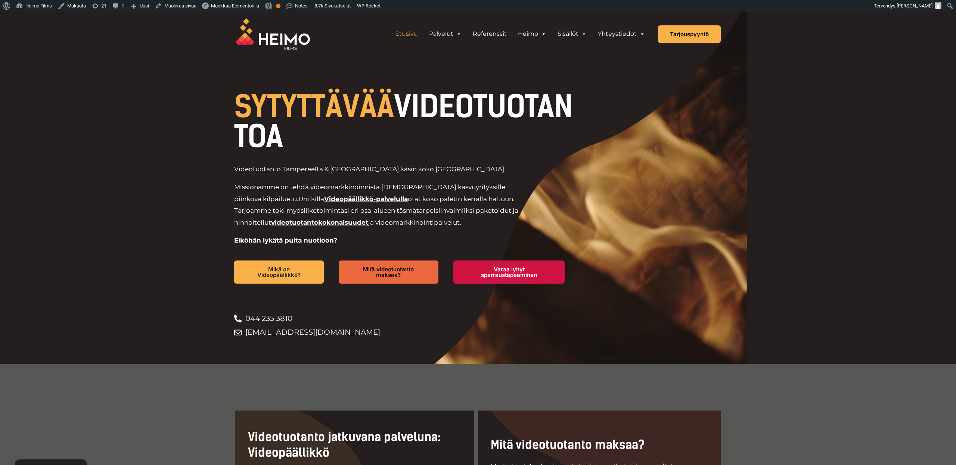 This screenshot has width=956, height=465. What do you see at coordinates (622, 34) in the screenshot?
I see `a: Yhteystiedot` at bounding box center [622, 34].